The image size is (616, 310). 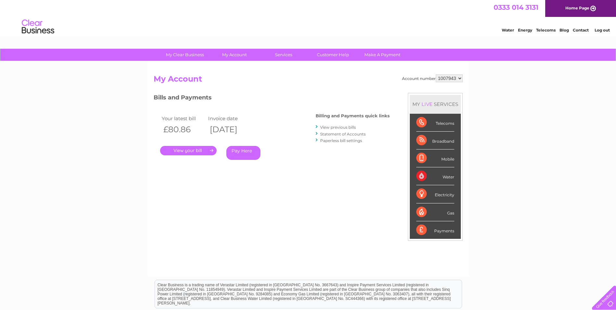 I want to click on a: Pay Here, so click(x=243, y=153).